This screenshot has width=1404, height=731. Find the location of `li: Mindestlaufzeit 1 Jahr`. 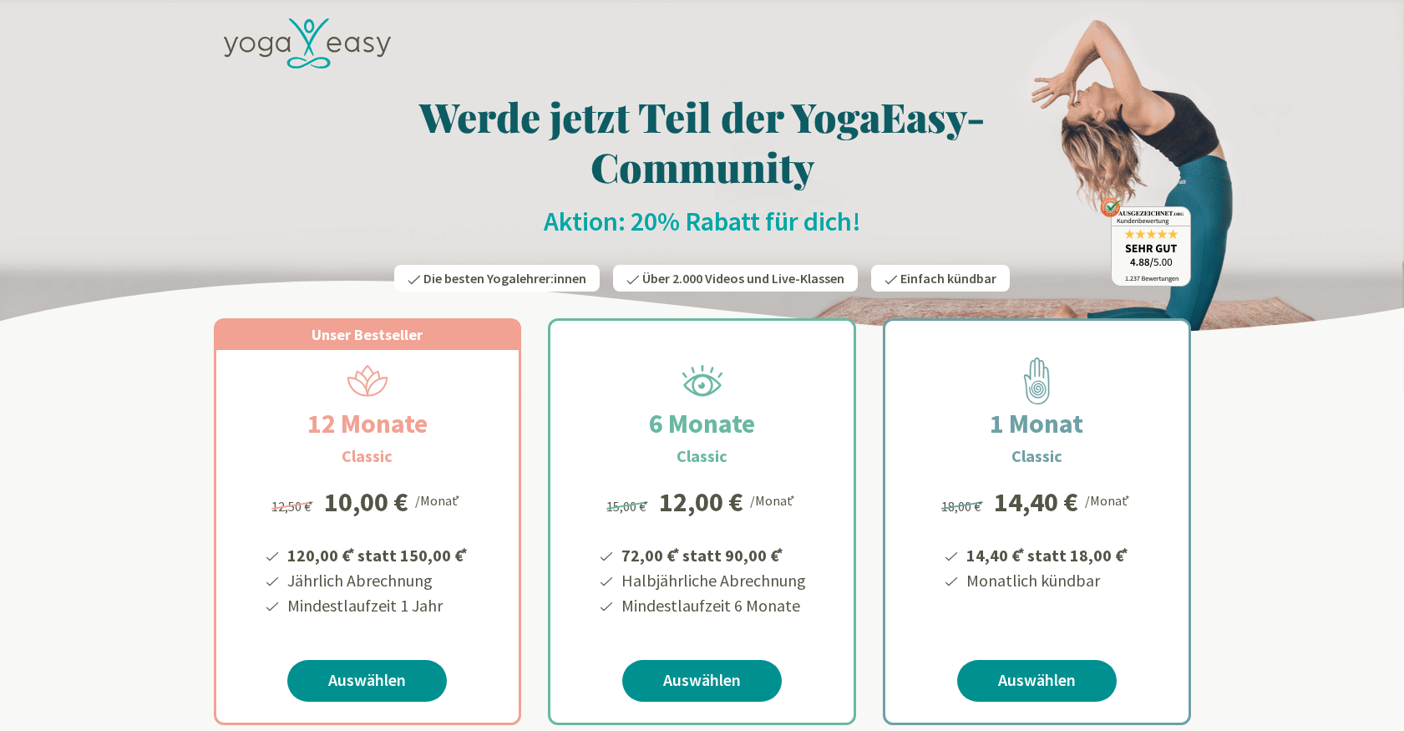

li: Mindestlaufzeit 1 Jahr is located at coordinates (378, 606).